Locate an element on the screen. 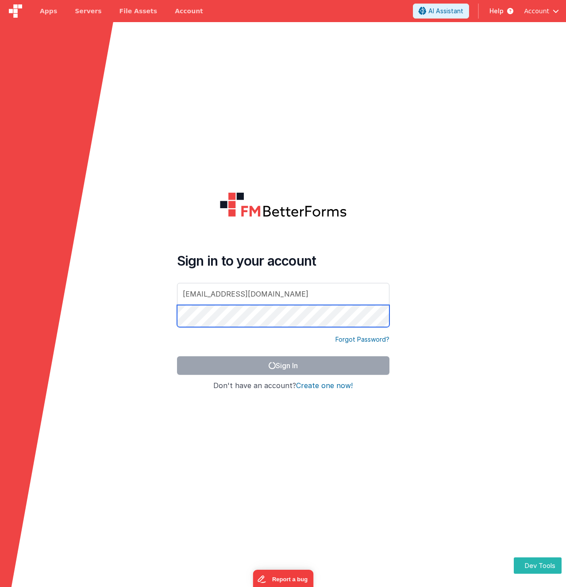  h4: Sign in to your account is located at coordinates (283, 261).